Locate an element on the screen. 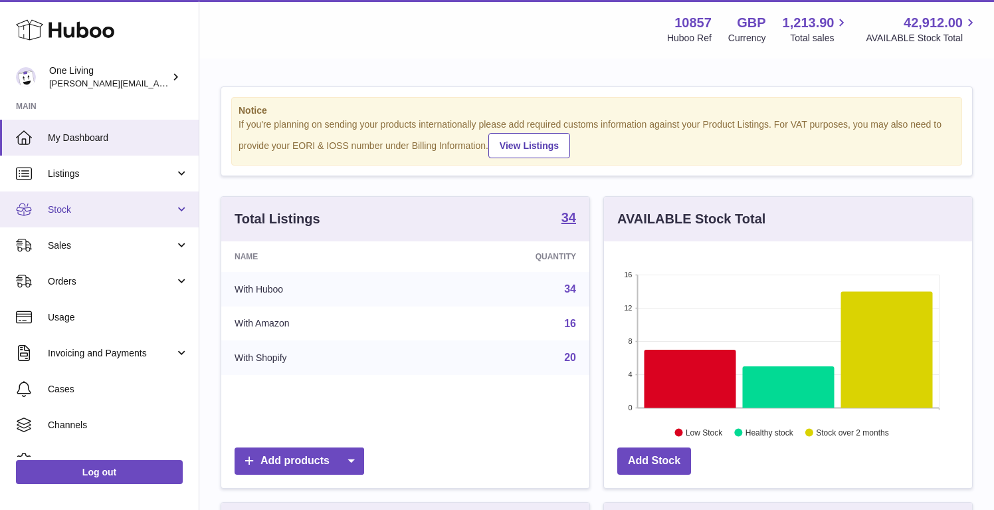 Image resolution: width=994 pixels, height=510 pixels. td: With Amazon is located at coordinates (322, 324).